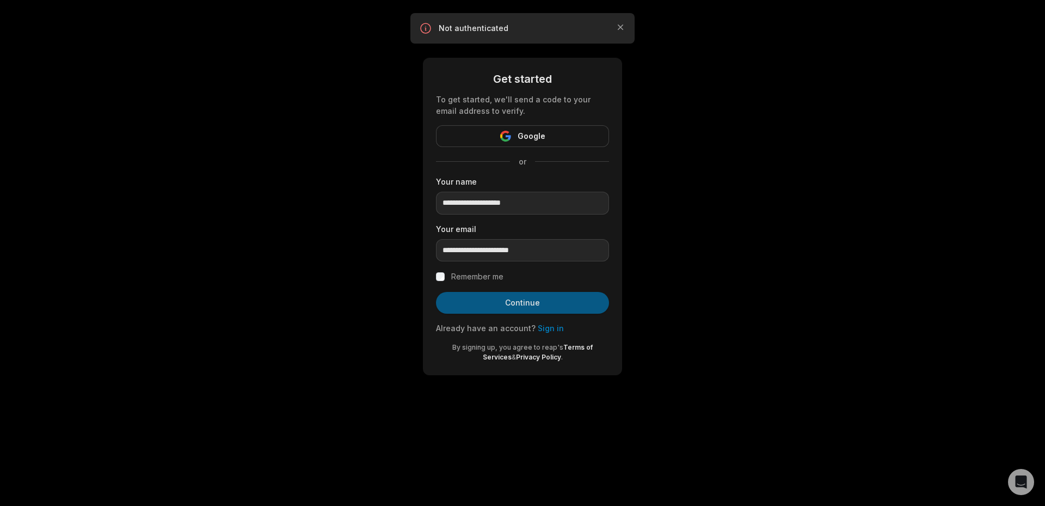  I want to click on span: Google, so click(531, 136).